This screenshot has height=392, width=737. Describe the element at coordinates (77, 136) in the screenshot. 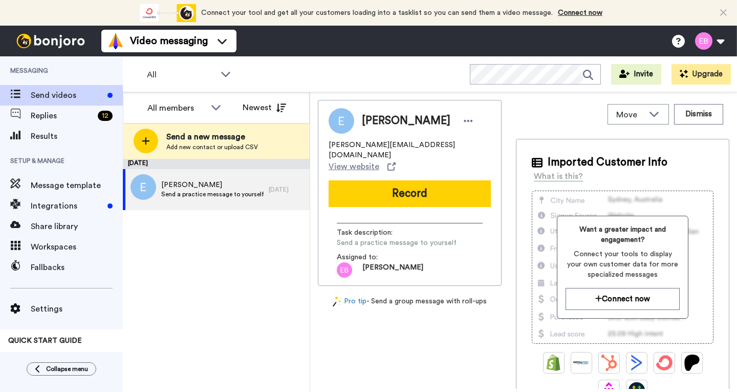

I see `span: Results` at that location.